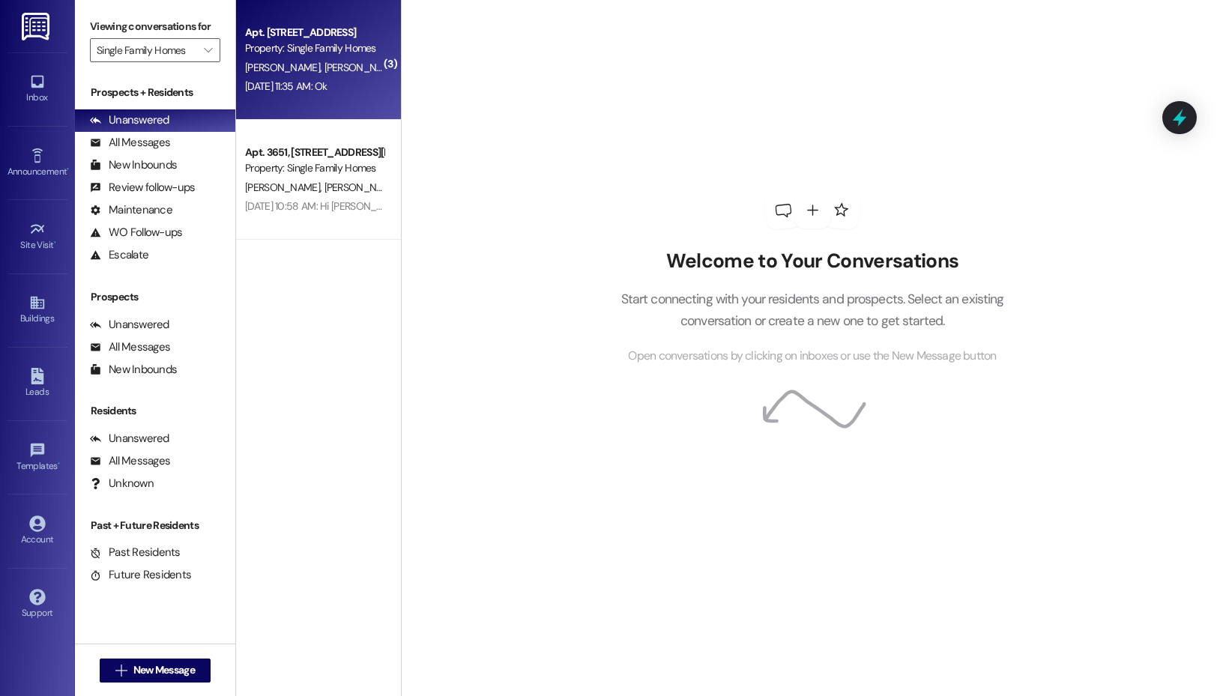 Image resolution: width=1223 pixels, height=696 pixels. I want to click on div: Escalate, so click(119, 255).